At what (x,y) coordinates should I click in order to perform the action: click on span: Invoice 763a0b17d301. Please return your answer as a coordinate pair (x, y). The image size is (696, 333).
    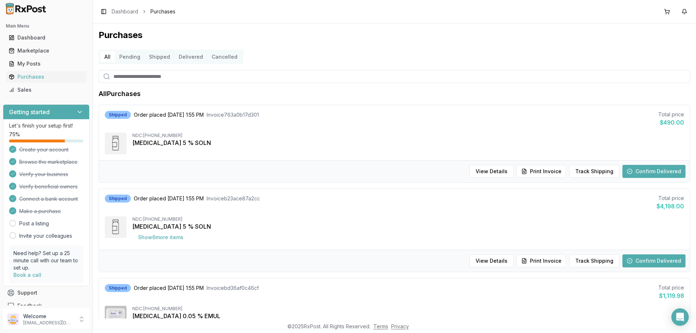
    Looking at the image, I should click on (233, 115).